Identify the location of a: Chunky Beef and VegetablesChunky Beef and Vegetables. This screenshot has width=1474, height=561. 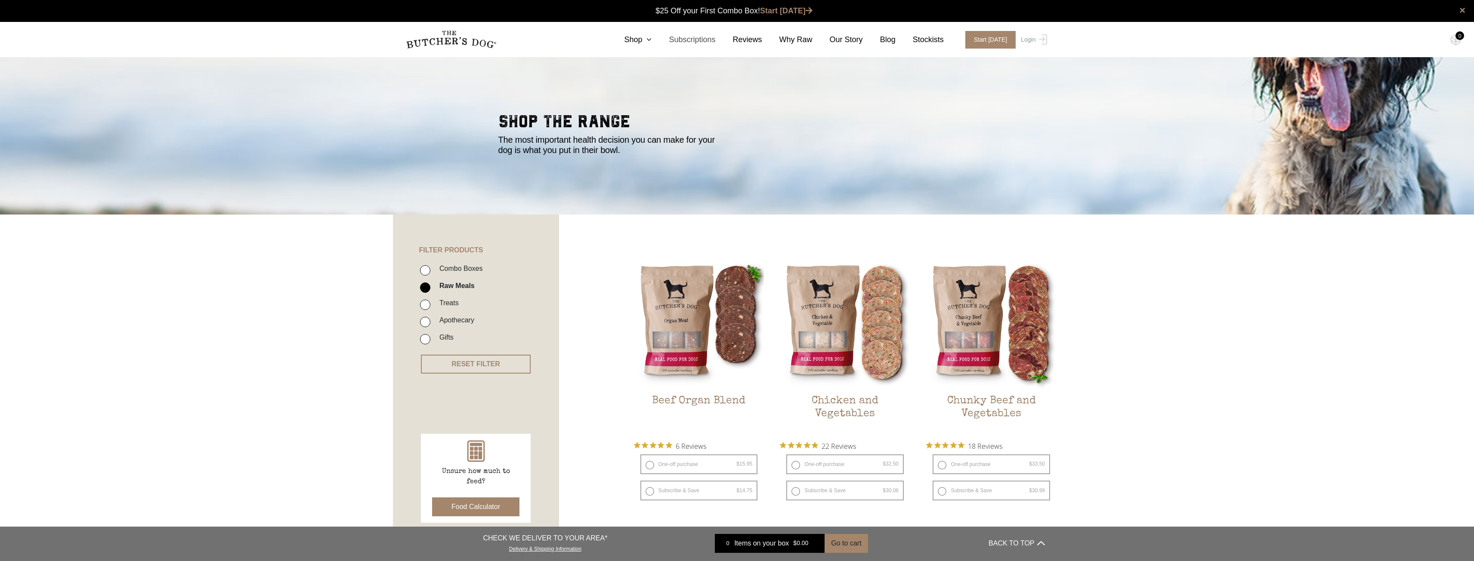
(991, 346).